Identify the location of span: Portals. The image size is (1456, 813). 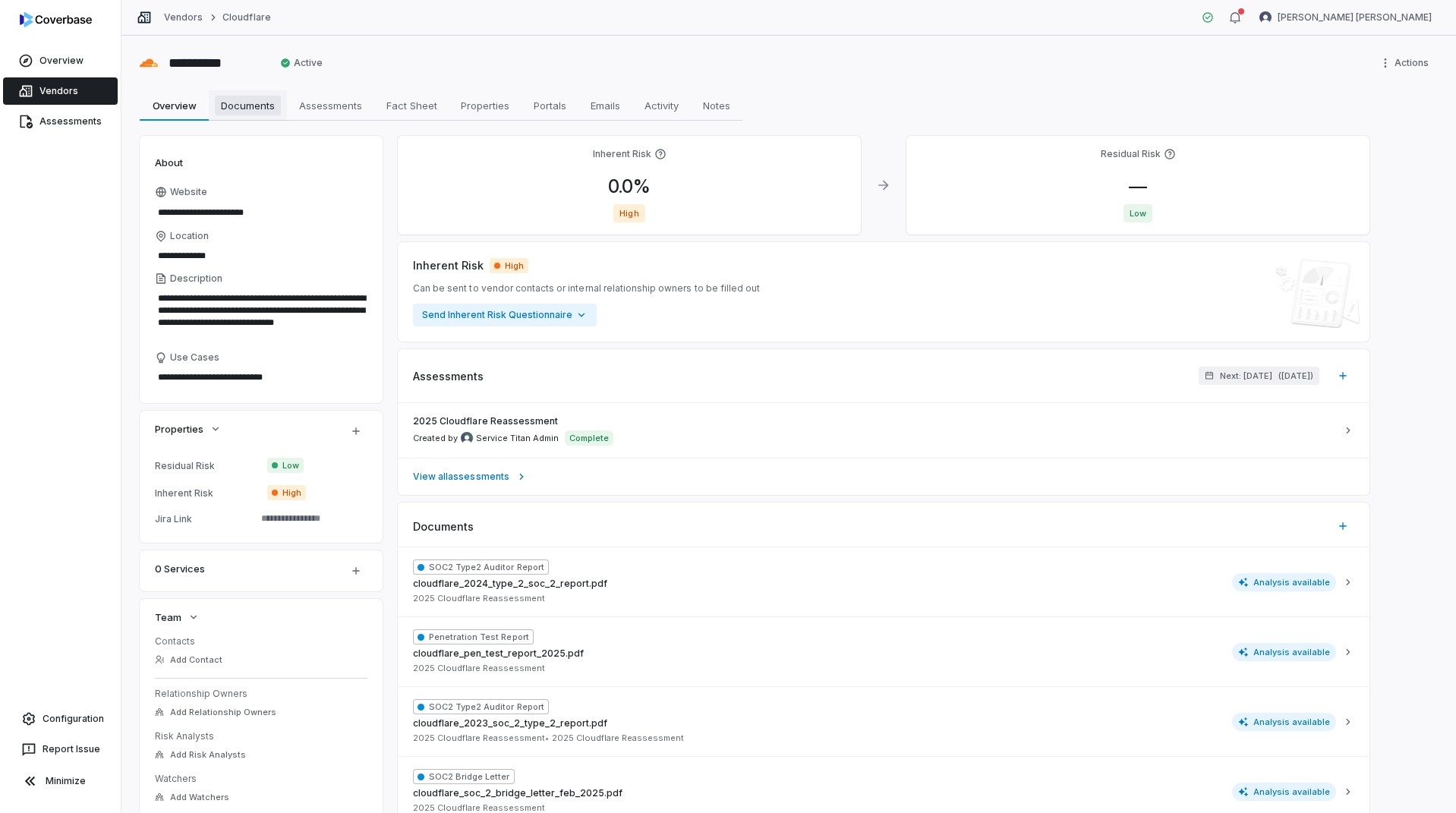
(549, 106).